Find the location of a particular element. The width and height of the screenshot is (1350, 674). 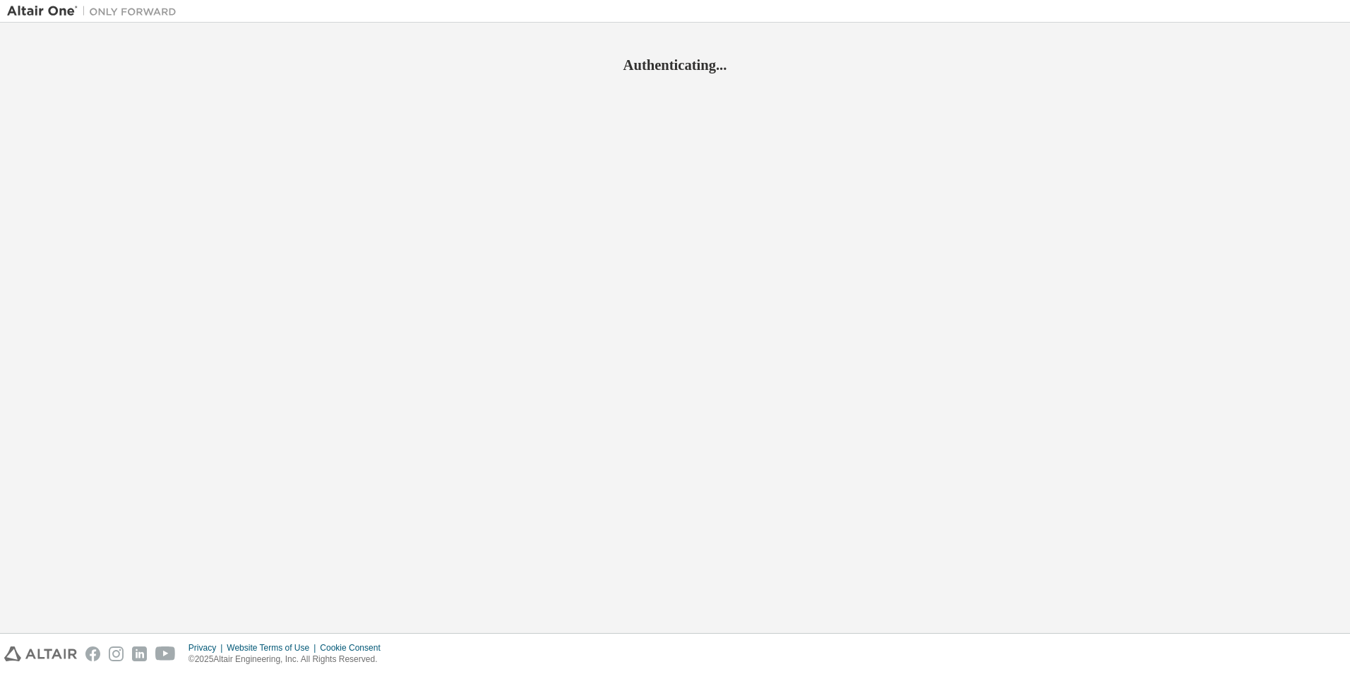

div: Cookie Consent is located at coordinates (354, 647).